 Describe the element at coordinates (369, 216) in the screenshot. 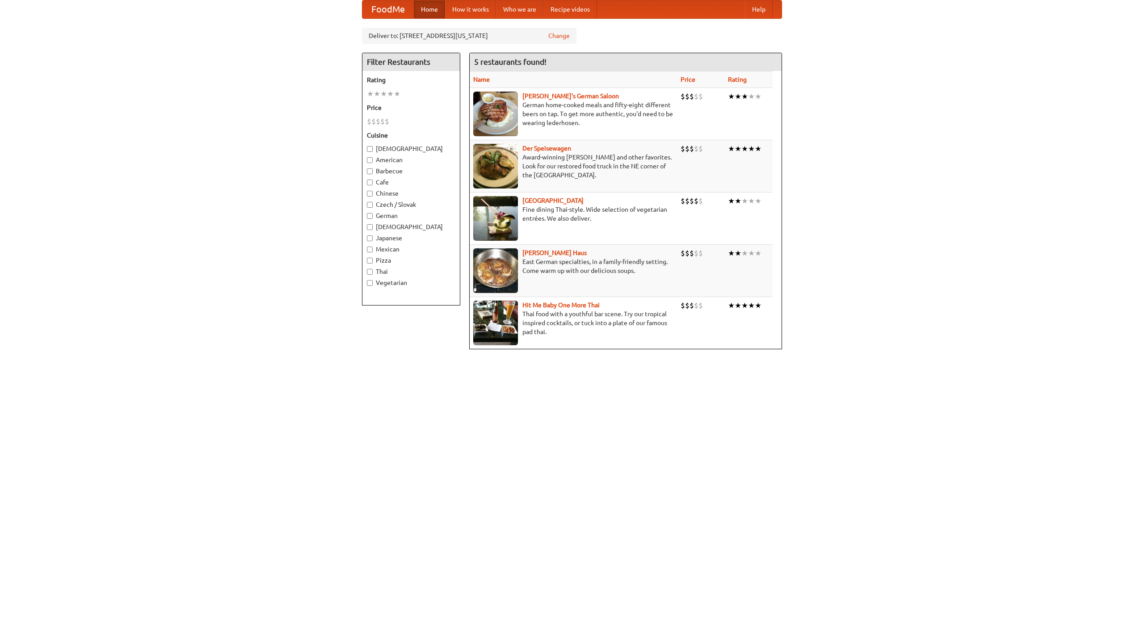

I see `input: German` at that location.